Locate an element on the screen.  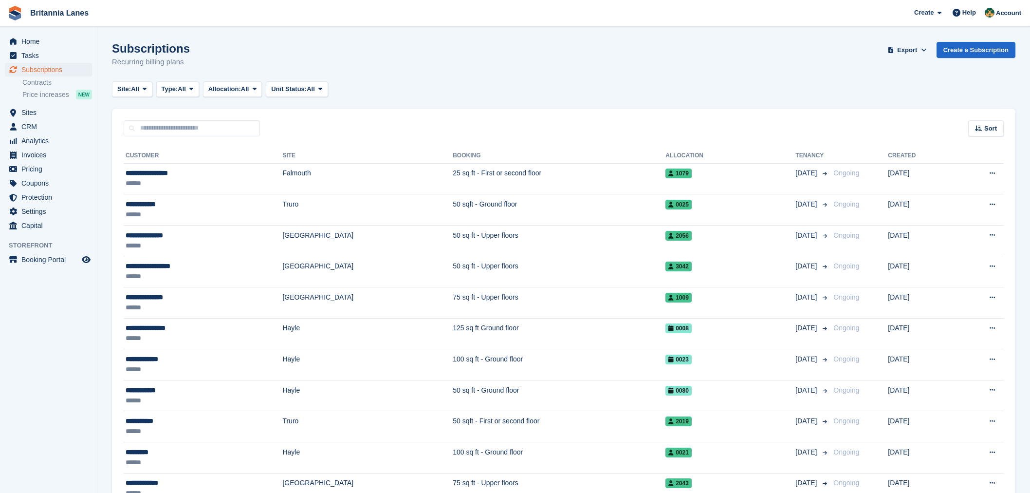
span: 1079 is located at coordinates (678, 173).